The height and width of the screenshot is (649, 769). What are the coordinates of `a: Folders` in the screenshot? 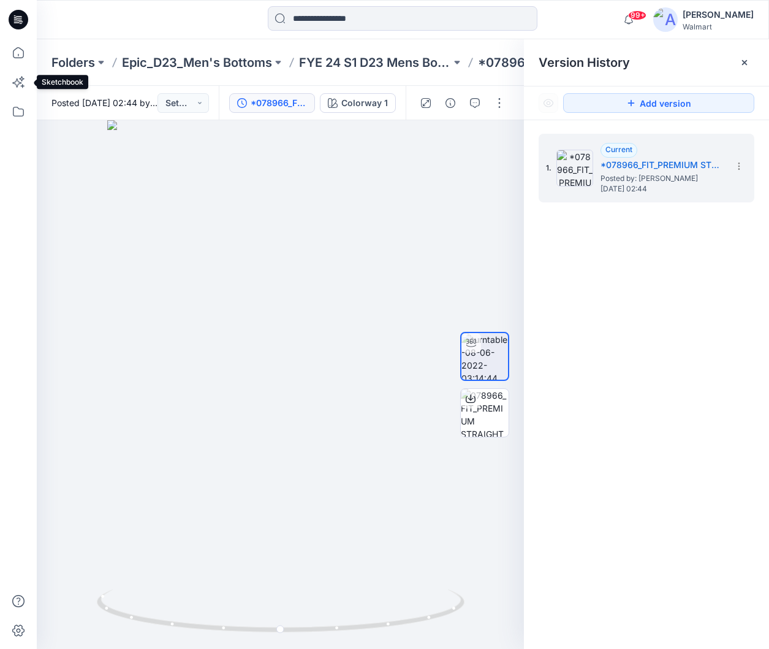 It's located at (73, 63).